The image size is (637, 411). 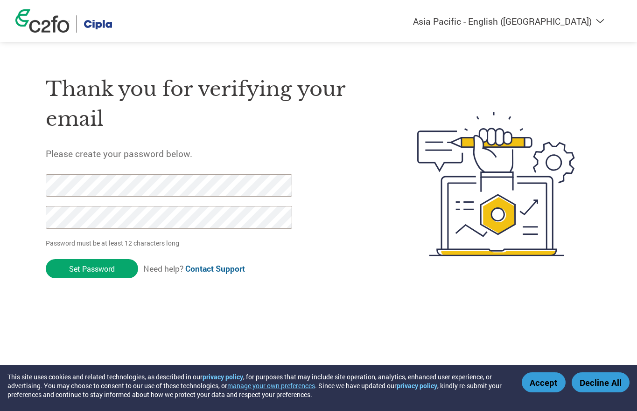 What do you see at coordinates (271, 386) in the screenshot?
I see `button: manage your own preferences` at bounding box center [271, 386].